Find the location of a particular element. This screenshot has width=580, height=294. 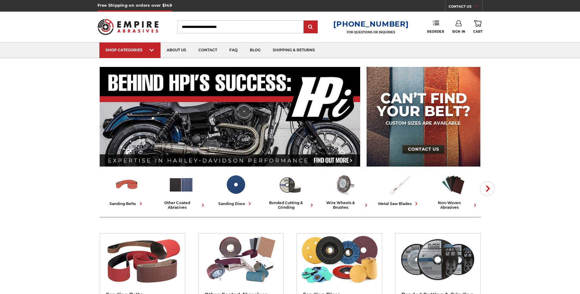

div: SHOP CATEGORIES is located at coordinates (130, 50).